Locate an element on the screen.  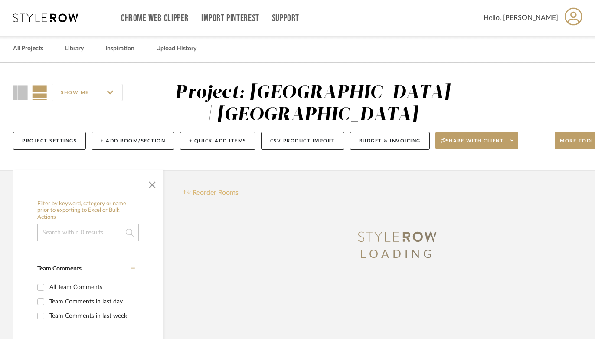
div: All Team Comments is located at coordinates (91, 287).